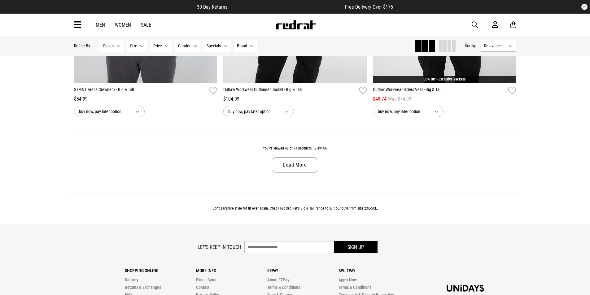  Describe the element at coordinates (146, 99) in the screenshot. I see `div: $84.99` at that location.